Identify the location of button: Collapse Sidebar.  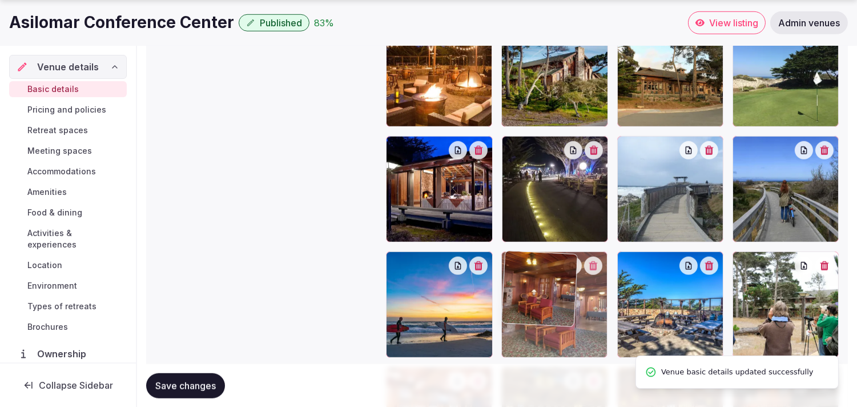
(68, 385).